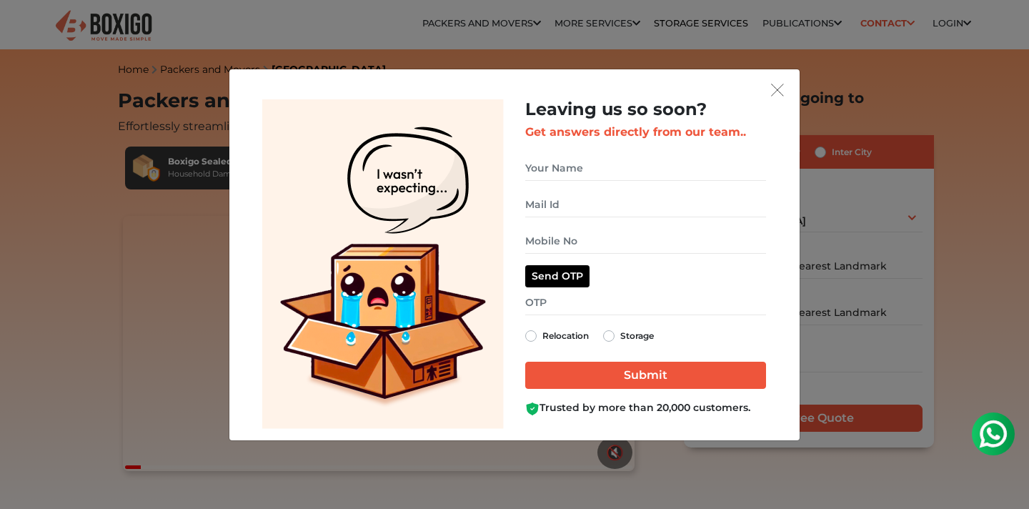 This screenshot has width=1029, height=509. Describe the element at coordinates (533, 409) in the screenshot. I see `img: Boxigo Customer Shield` at that location.